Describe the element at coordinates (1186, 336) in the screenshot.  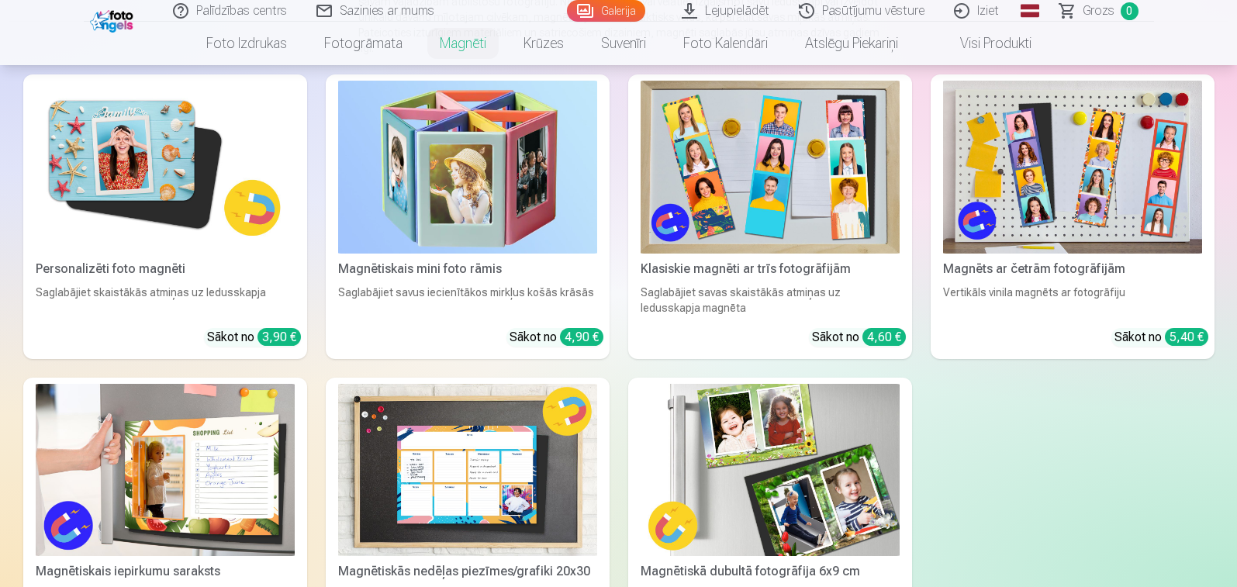
I see `div: 5,40 €` at that location.